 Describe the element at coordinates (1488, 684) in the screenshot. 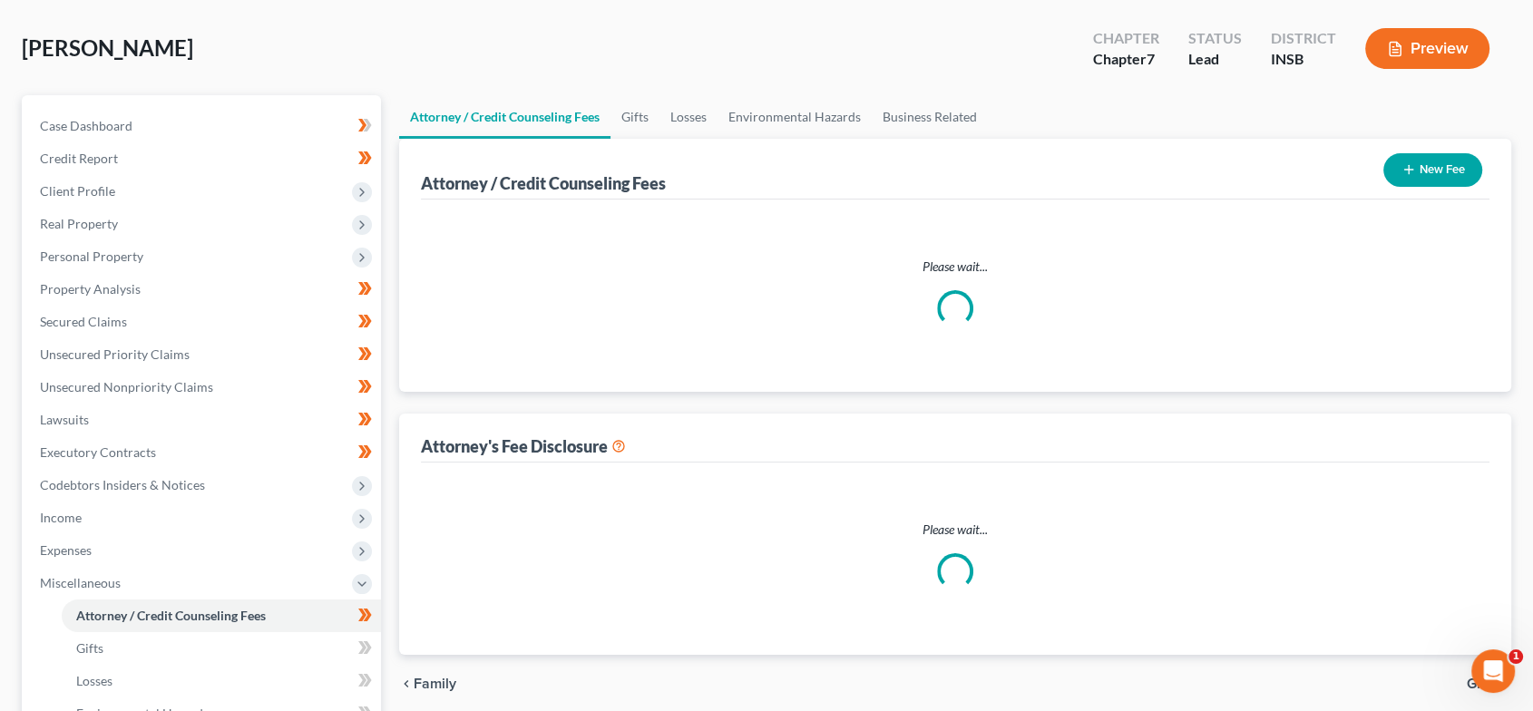

I see `button: Gifts chevron_right` at that location.